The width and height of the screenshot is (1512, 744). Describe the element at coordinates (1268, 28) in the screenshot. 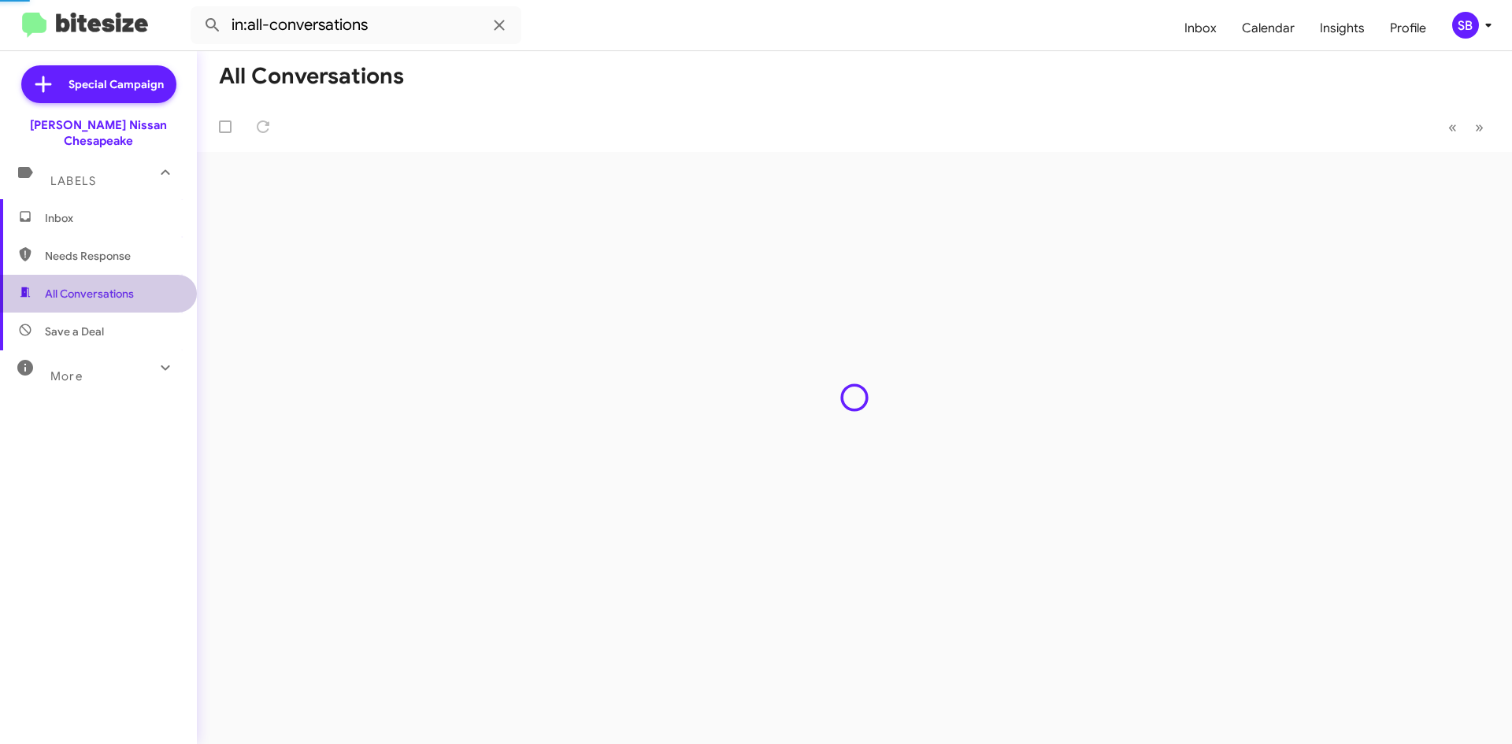

I see `a: Calendar` at that location.